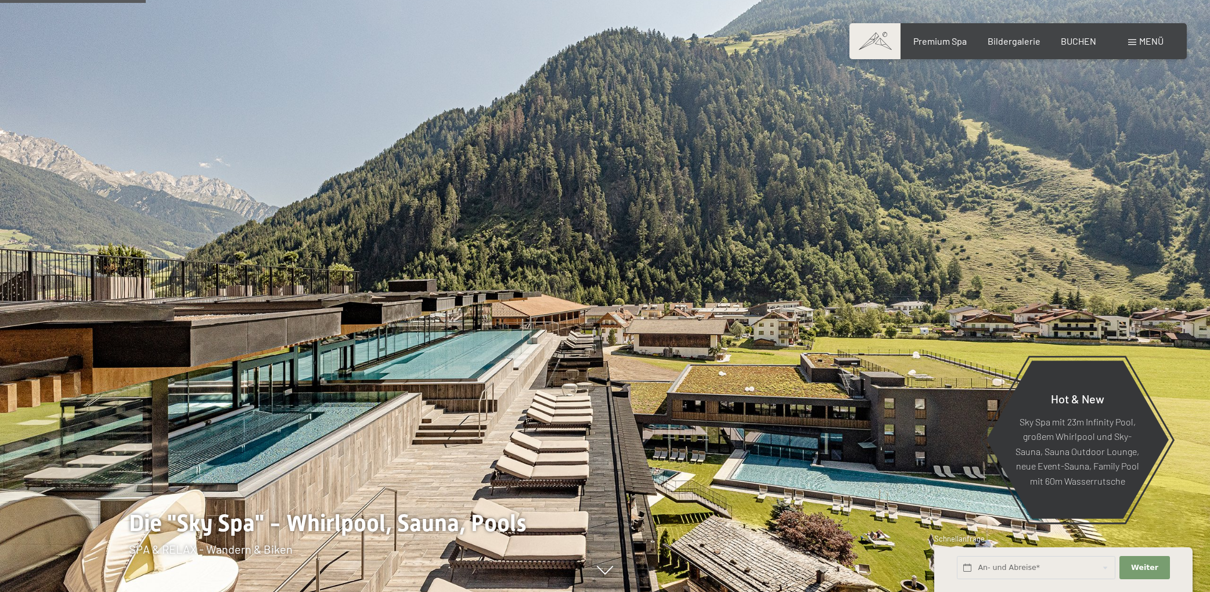  I want to click on span: Schnellanfrage, so click(959, 539).